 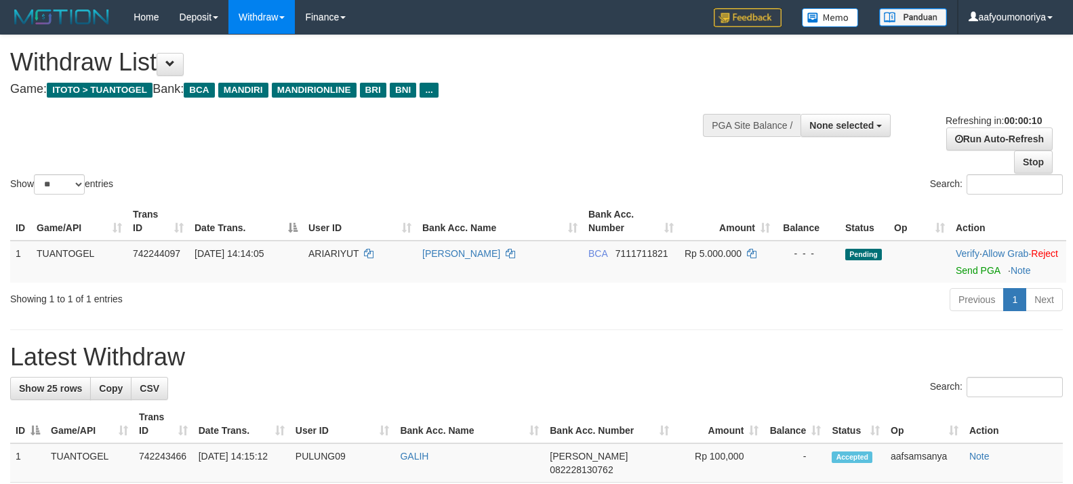 What do you see at coordinates (241, 424) in the screenshot?
I see `th: Date Trans.: activate to sort column ascending` at bounding box center [241, 424].